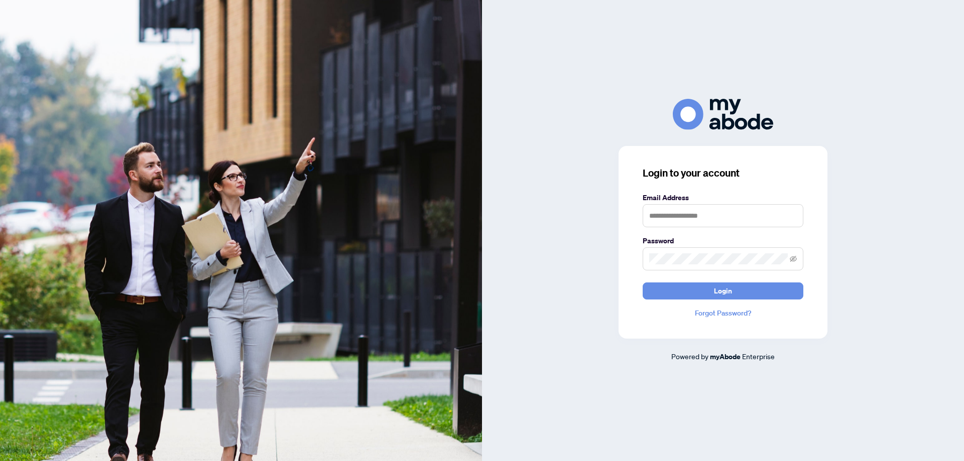  What do you see at coordinates (723, 198) in the screenshot?
I see `label: Email Address` at bounding box center [723, 198].